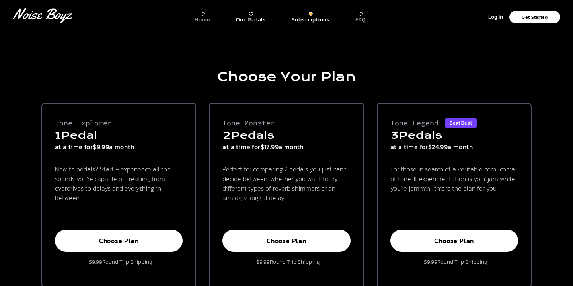  I want to click on p: FAQ, so click(360, 20).